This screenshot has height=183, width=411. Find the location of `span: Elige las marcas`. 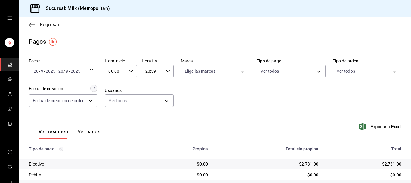

span: Elige las marcas is located at coordinates (200, 71).